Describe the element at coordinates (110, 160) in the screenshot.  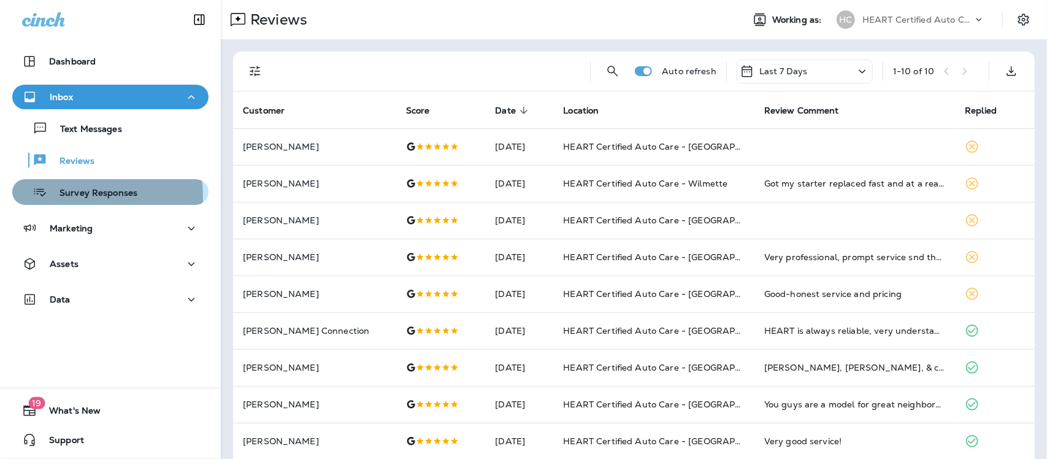
I see `button: Reviews` at that location.